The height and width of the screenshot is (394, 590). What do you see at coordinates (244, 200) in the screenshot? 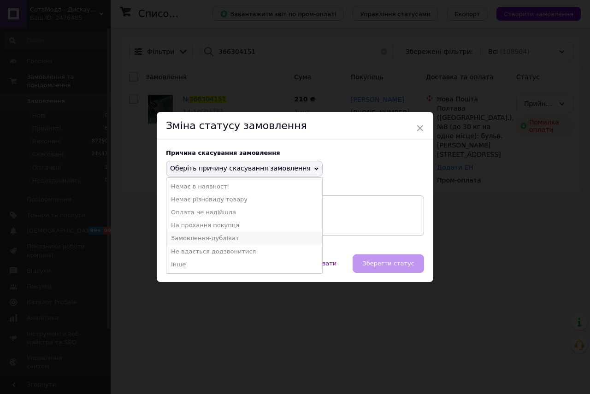
I see `li: Немає різновиду товару` at bounding box center [244, 200].